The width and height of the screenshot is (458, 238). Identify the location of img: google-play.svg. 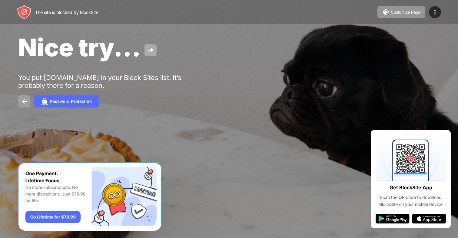
(393, 219).